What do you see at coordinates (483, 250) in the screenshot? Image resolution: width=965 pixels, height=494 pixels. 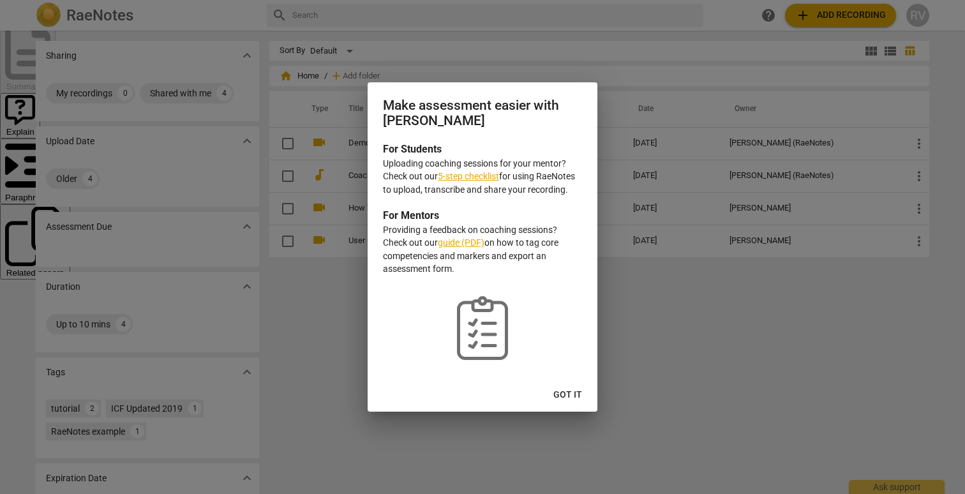 I see `p: Providing a feedback on coaching sessions? Check out our on how to tag core competencies and mark...` at bounding box center [483, 250].